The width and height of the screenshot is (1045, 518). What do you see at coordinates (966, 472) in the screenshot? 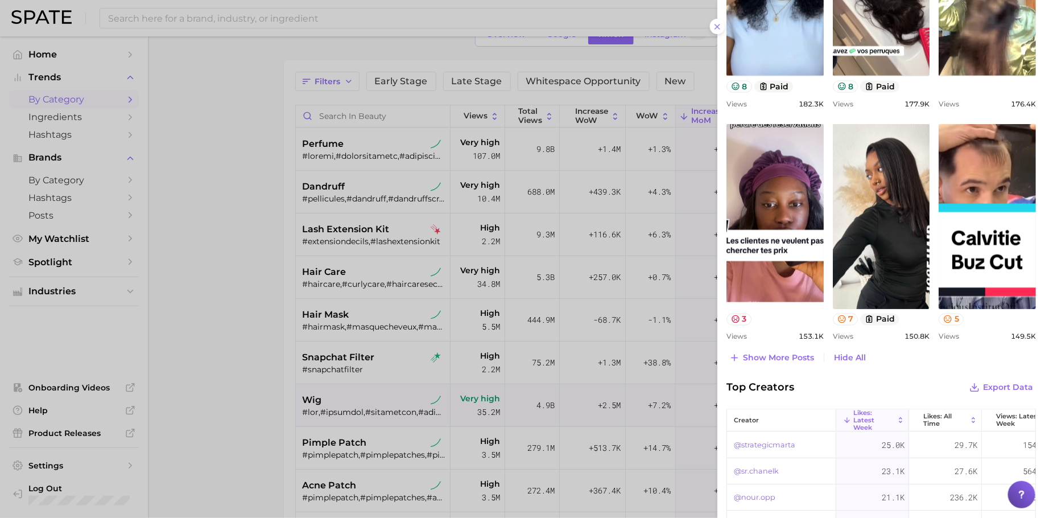
I see `span: 27.6k` at bounding box center [966, 472].